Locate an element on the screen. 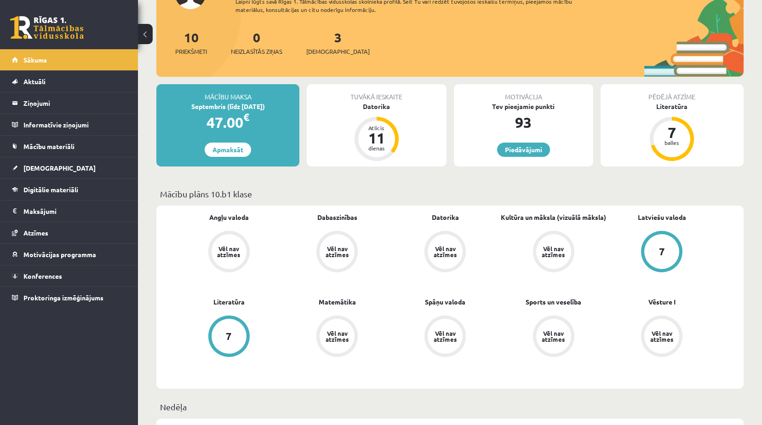 The width and height of the screenshot is (762, 425). a: Spāņu valoda is located at coordinates (445, 302).